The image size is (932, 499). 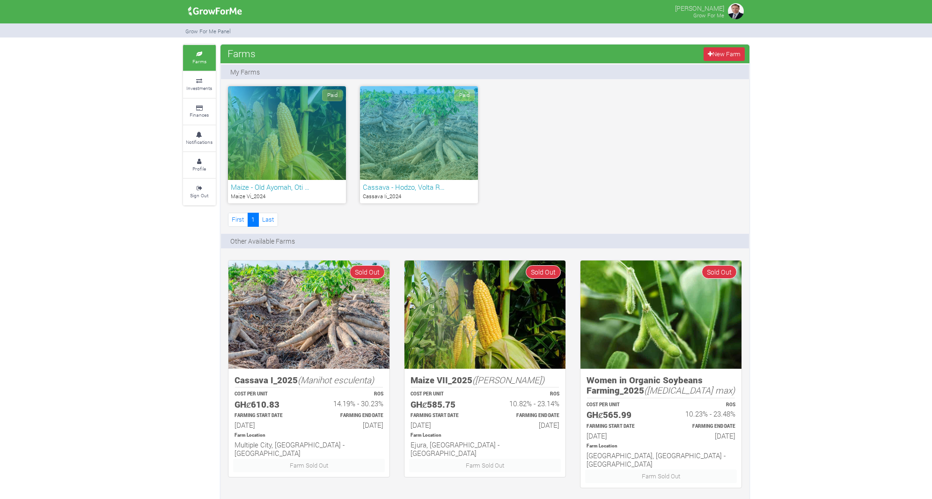 I want to click on a: First, so click(x=238, y=219).